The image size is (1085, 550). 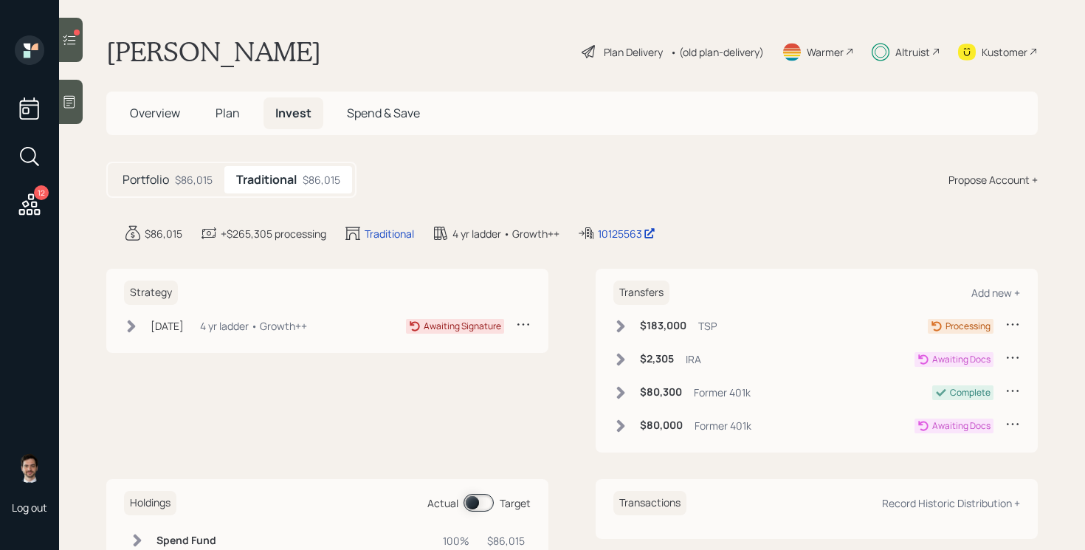 What do you see at coordinates (663, 326) in the screenshot?
I see `h6: $183,000` at bounding box center [663, 326].